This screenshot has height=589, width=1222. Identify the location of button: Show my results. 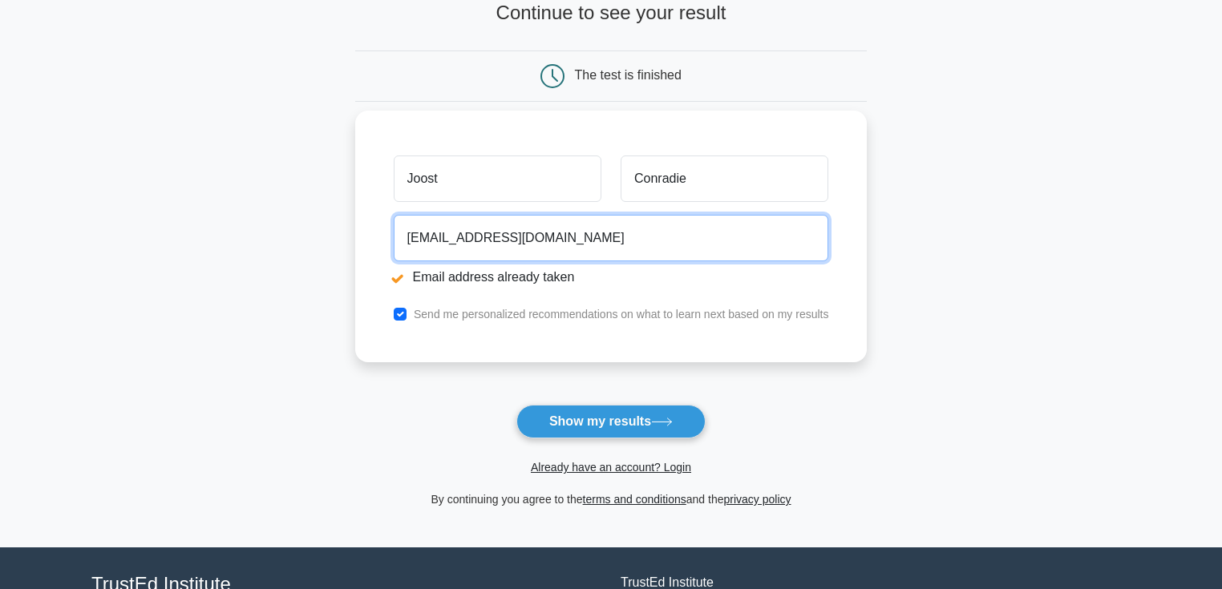
(611, 422).